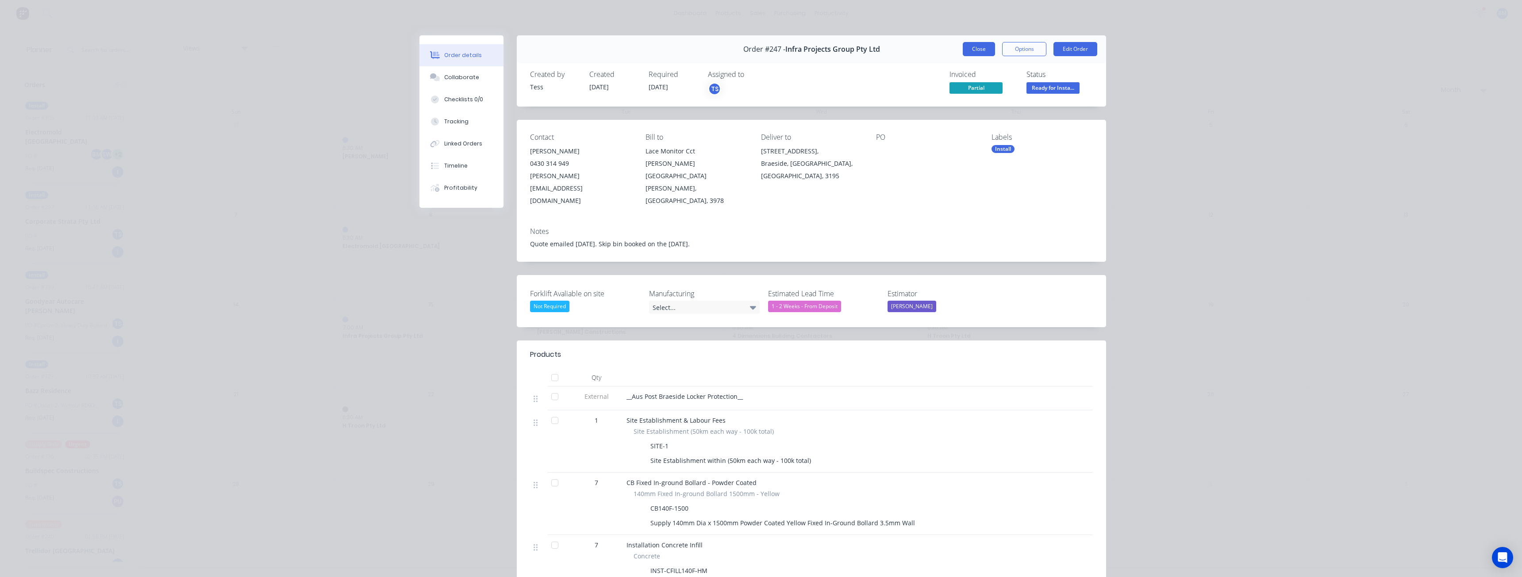 This screenshot has width=1522, height=577. What do you see at coordinates (927, 137) in the screenshot?
I see `div: PO` at bounding box center [927, 137].